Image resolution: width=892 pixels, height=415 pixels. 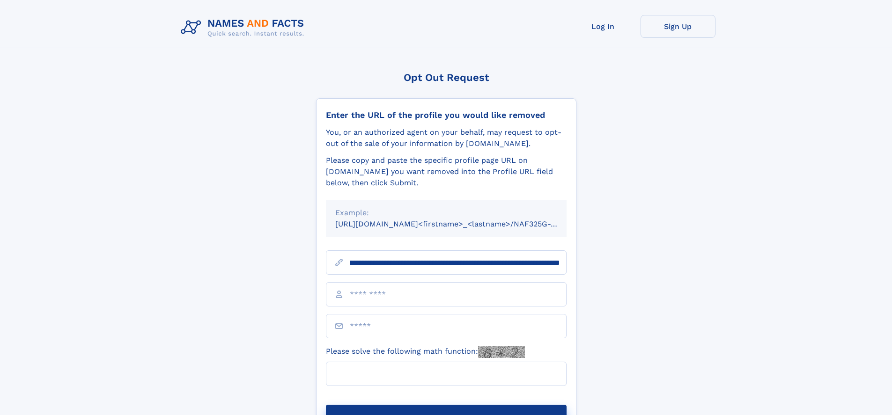 What do you see at coordinates (244, 28) in the screenshot?
I see `img: Logo Names and Facts` at bounding box center [244, 28].